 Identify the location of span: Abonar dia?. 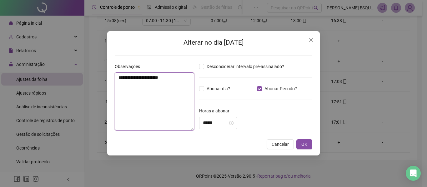
(218, 89).